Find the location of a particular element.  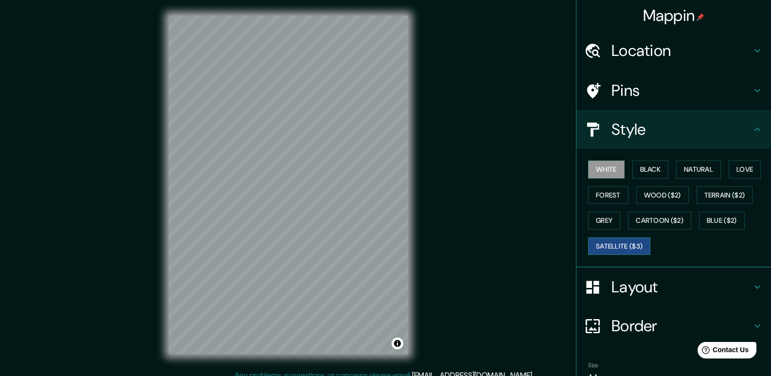

h4: Border is located at coordinates (681, 326).